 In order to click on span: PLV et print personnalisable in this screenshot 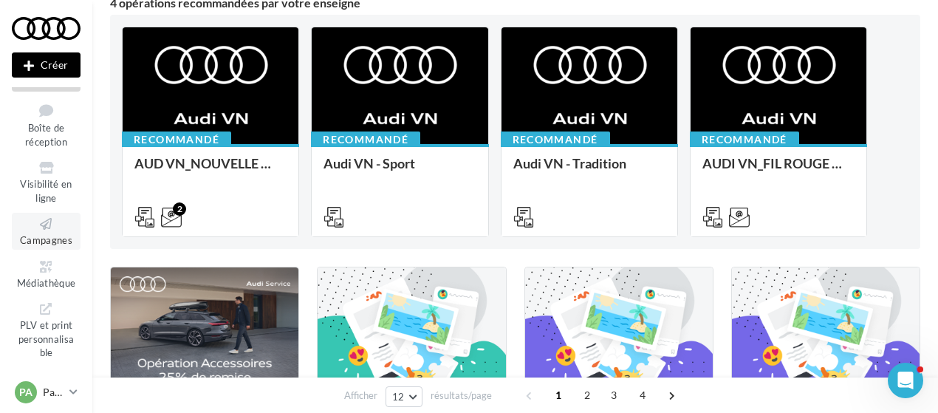, I will do `click(47, 337)`.